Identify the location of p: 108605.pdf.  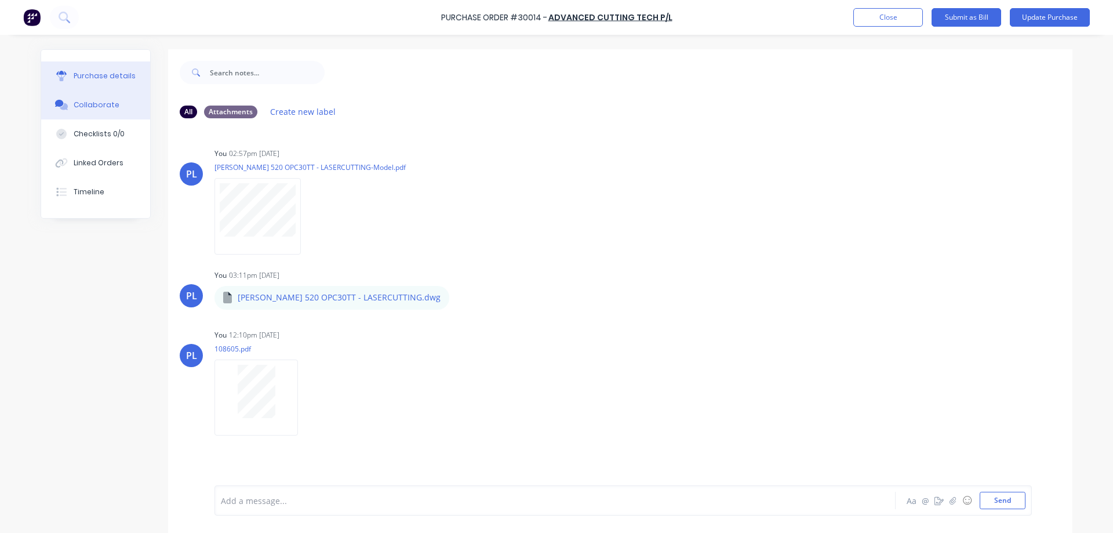
(262, 349).